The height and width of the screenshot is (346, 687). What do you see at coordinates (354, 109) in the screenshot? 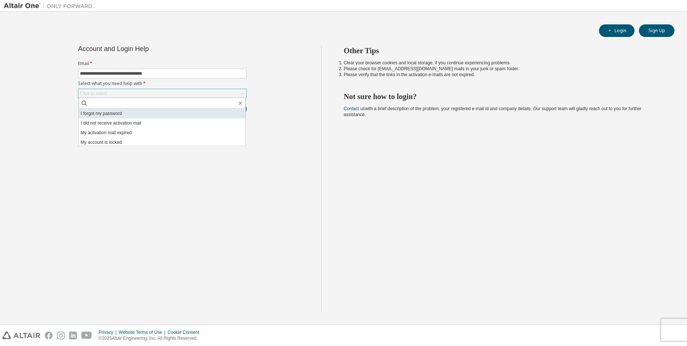
I see `a: Contact us` at bounding box center [354, 109].